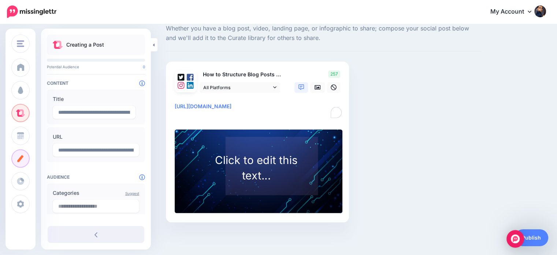  Describe the element at coordinates (334, 74) in the screenshot. I see `span: 257` at that location.